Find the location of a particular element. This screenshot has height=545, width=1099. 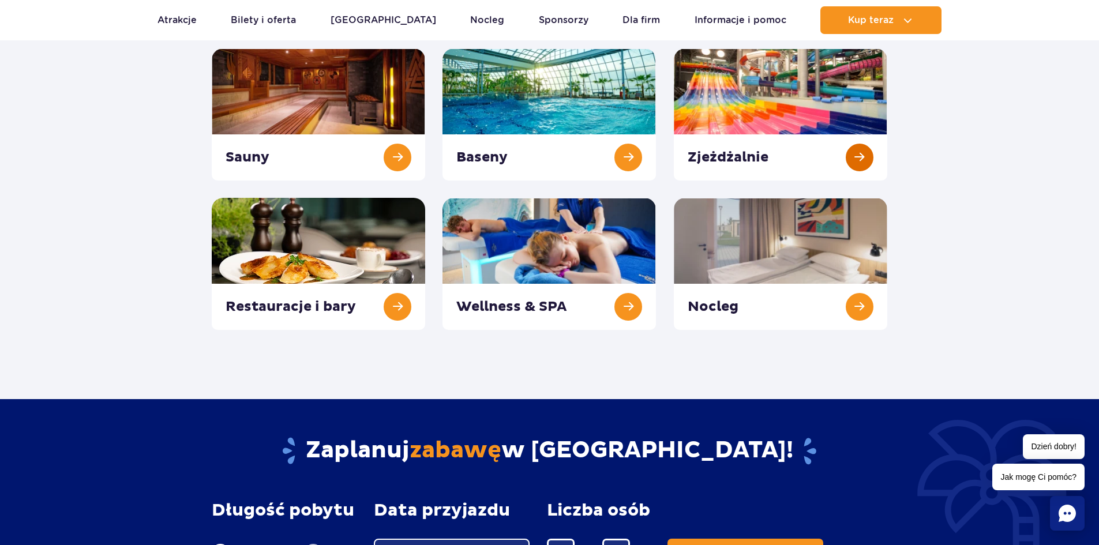

a: Nocleg is located at coordinates (487, 20).